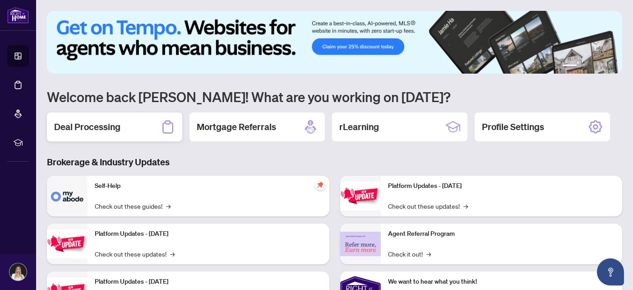 The width and height of the screenshot is (633, 290). I want to click on p: Agent Referral Program, so click(502, 234).